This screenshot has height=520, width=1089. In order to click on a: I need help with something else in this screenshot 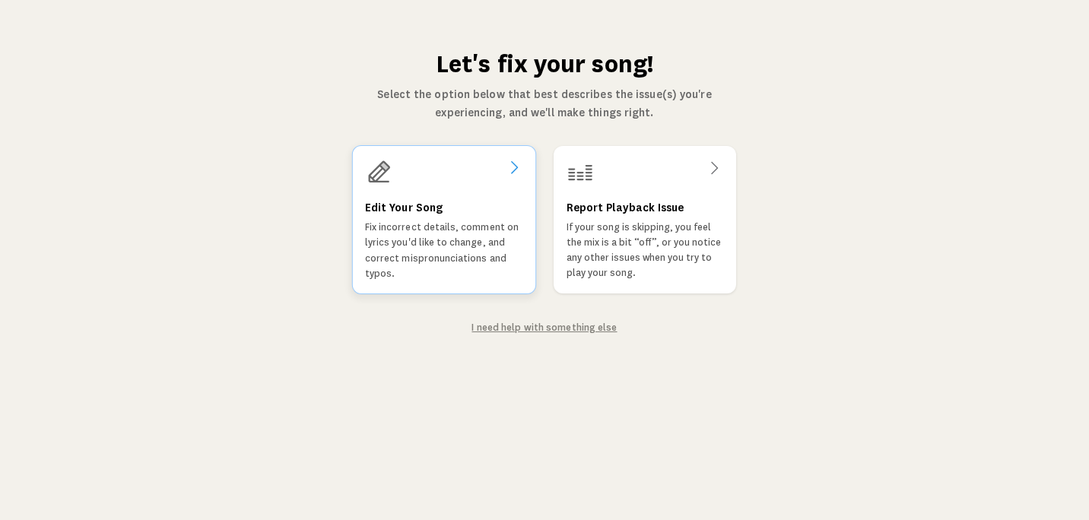, I will do `click(544, 328)`.